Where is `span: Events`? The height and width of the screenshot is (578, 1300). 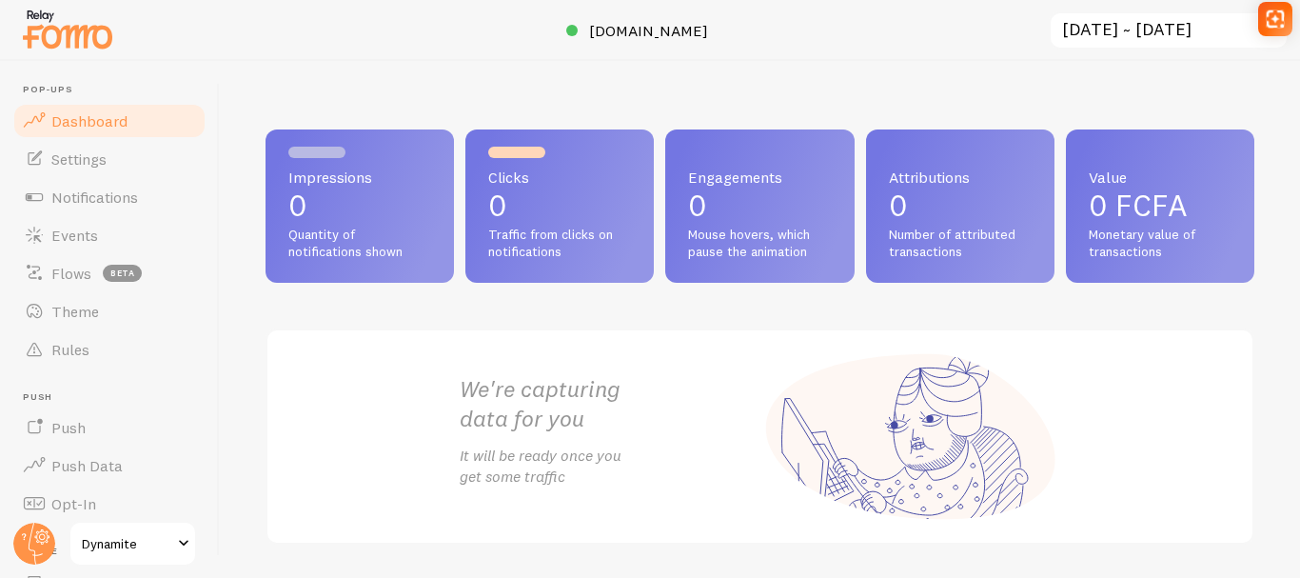 span: Events is located at coordinates (74, 235).